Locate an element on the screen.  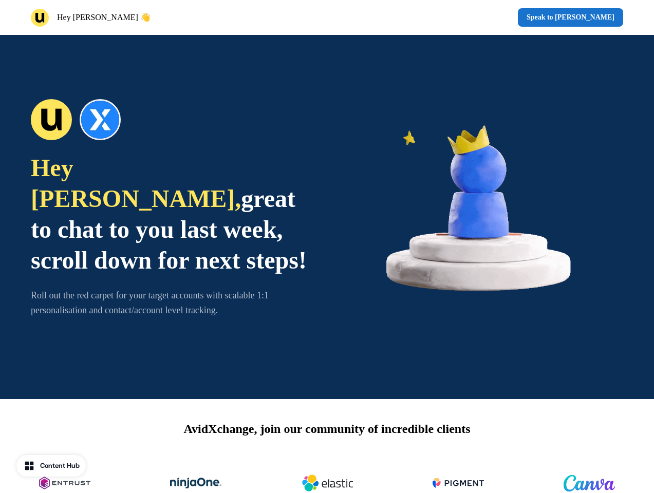
div: Content Hub is located at coordinates (60, 466).